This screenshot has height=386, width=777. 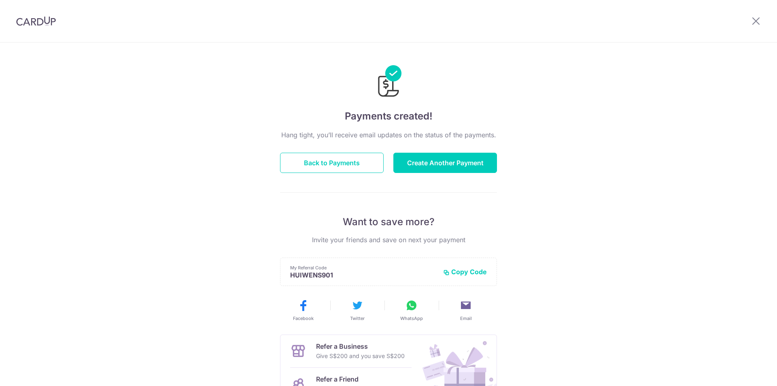 What do you see at coordinates (466, 310) in the screenshot?
I see `button: Email` at bounding box center [466, 310].